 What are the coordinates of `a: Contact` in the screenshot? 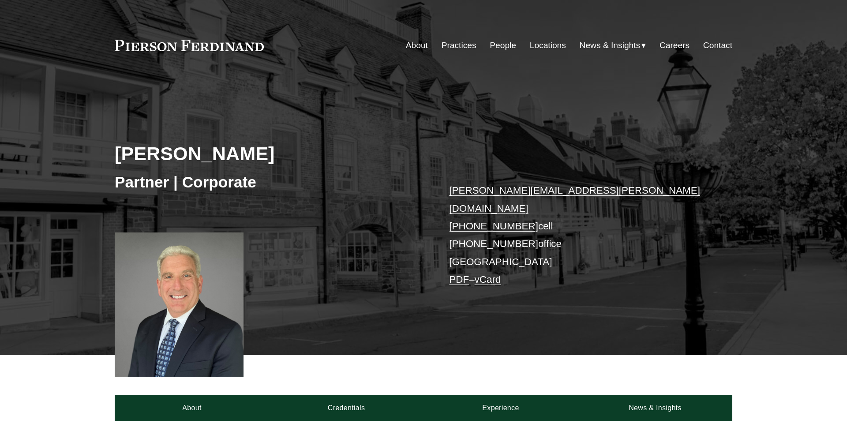 It's located at (718, 45).